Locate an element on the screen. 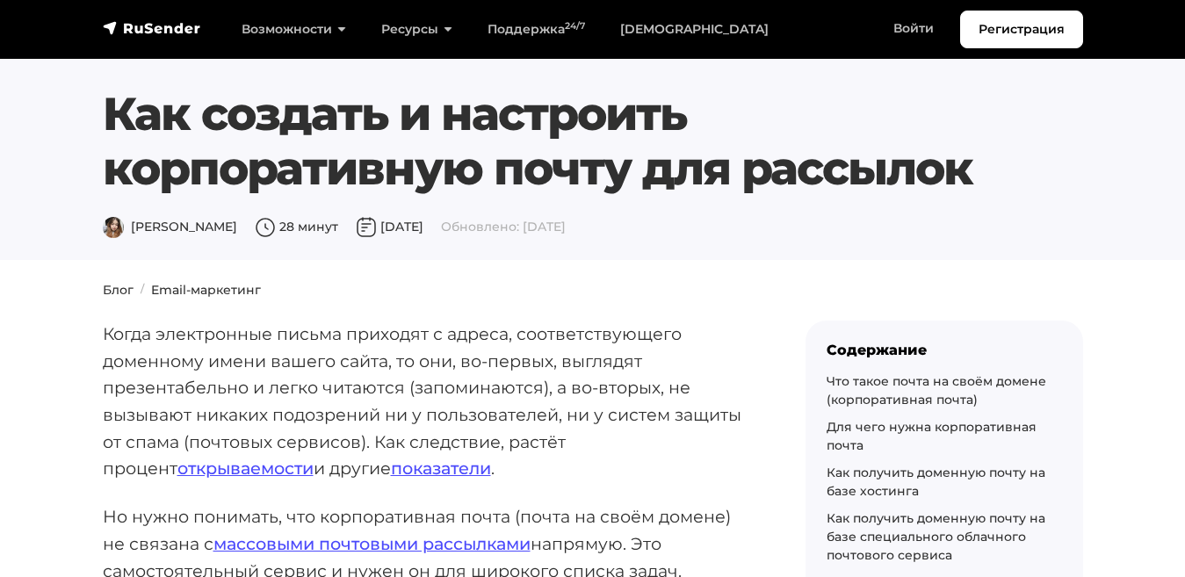 This screenshot has width=1185, height=577. sup: 24/7 is located at coordinates (574, 25).